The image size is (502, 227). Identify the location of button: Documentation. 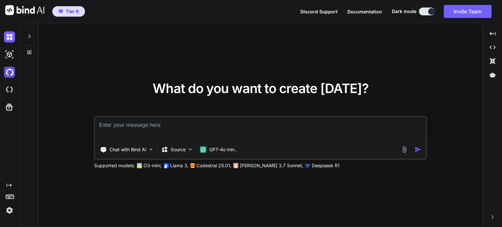
(364, 11).